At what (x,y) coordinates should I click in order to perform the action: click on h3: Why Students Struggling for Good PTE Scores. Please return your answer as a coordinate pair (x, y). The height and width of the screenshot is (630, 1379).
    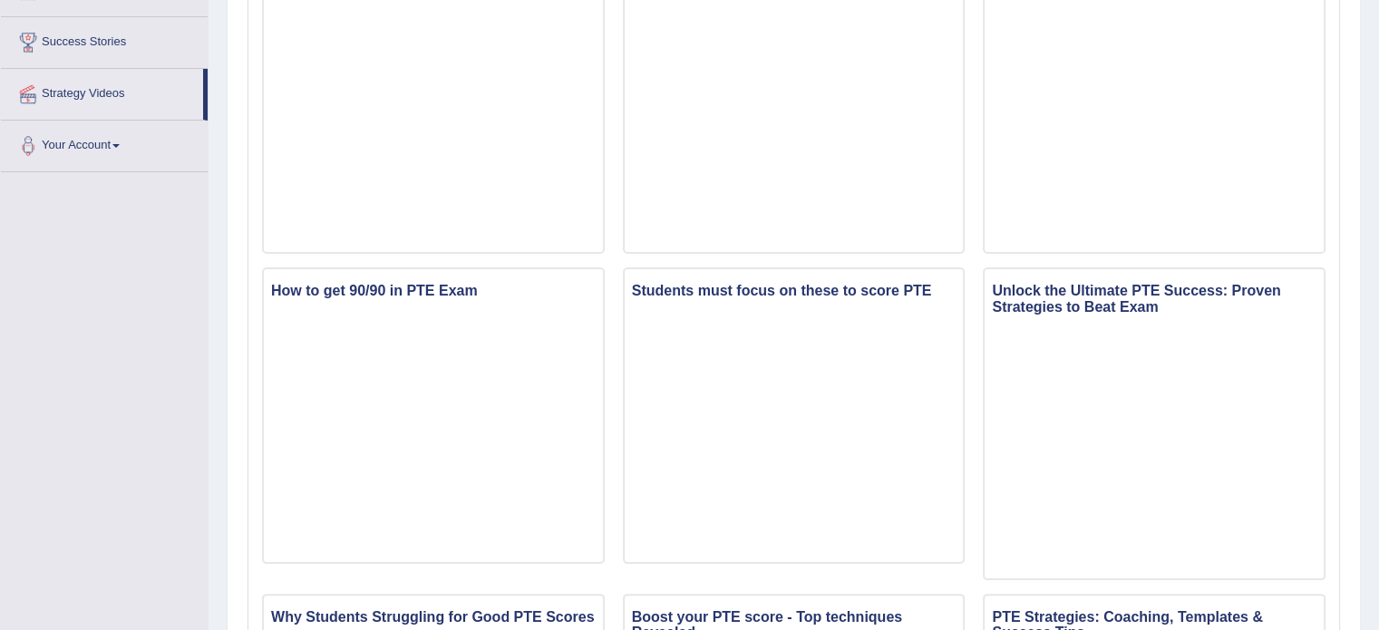
    Looking at the image, I should click on (433, 617).